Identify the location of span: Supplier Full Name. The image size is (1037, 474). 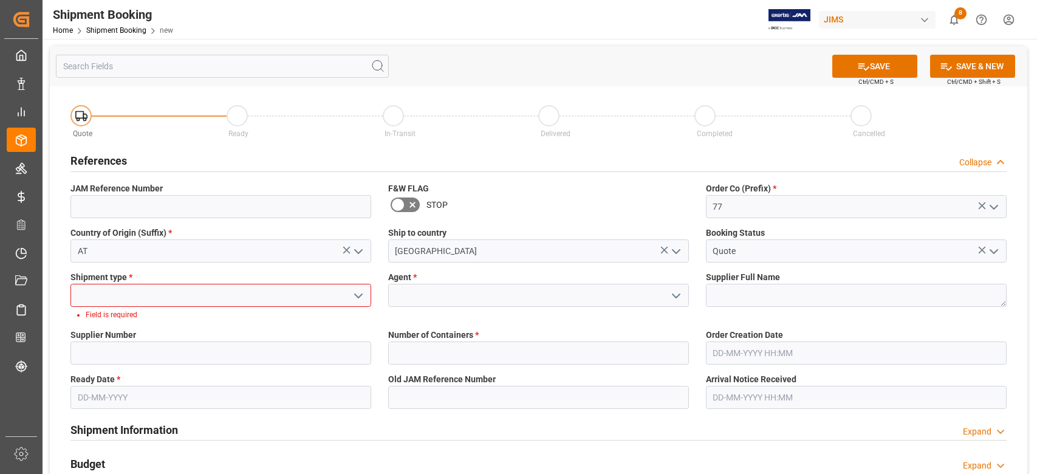
(743, 277).